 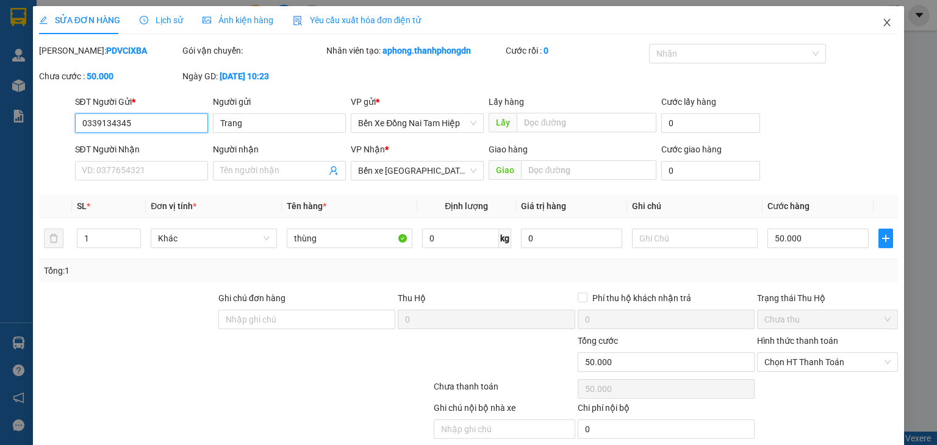 What do you see at coordinates (544, 206) in the screenshot?
I see `span: Giá trị hàng` at bounding box center [544, 206].